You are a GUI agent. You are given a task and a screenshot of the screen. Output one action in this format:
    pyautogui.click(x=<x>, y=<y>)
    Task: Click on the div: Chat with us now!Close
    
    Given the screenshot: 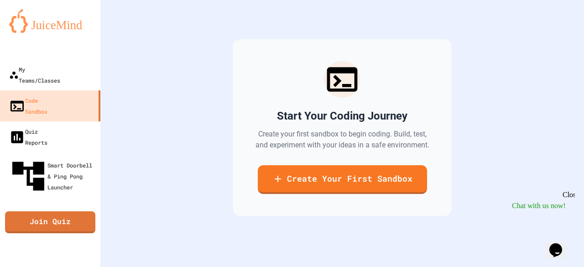 What is the action you would take?
    pyautogui.click(x=33, y=11)
    